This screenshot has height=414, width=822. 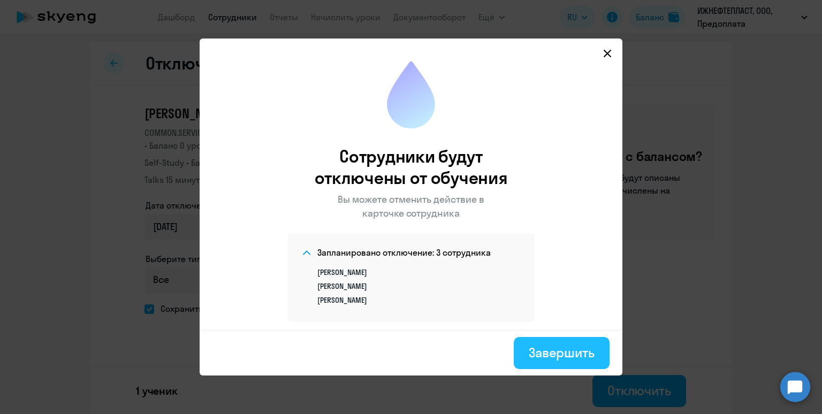 I want to click on h2: Сотрудники будут отключены от обучения, so click(x=411, y=167).